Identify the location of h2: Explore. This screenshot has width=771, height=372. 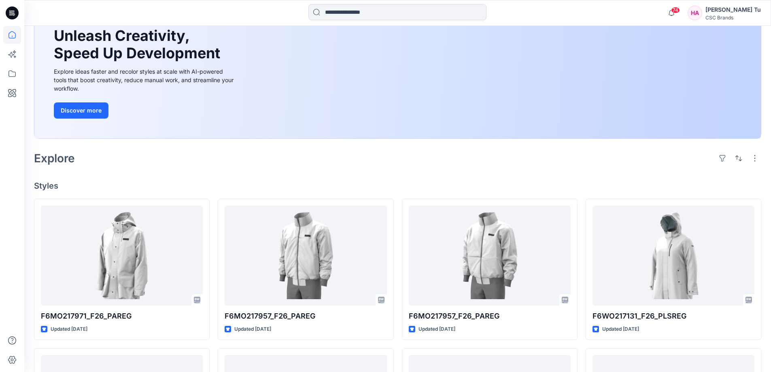
(54, 158).